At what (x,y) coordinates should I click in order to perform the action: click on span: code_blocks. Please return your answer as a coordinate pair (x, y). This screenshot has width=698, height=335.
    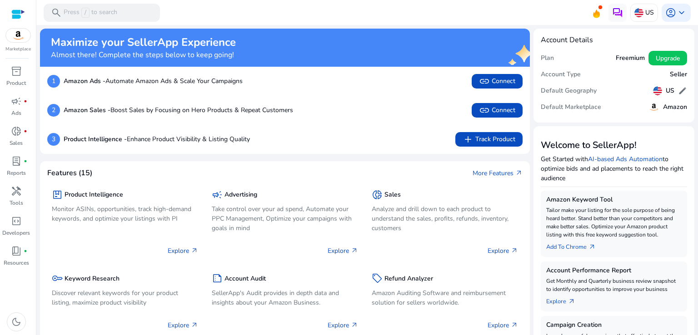
    Looking at the image, I should click on (16, 221).